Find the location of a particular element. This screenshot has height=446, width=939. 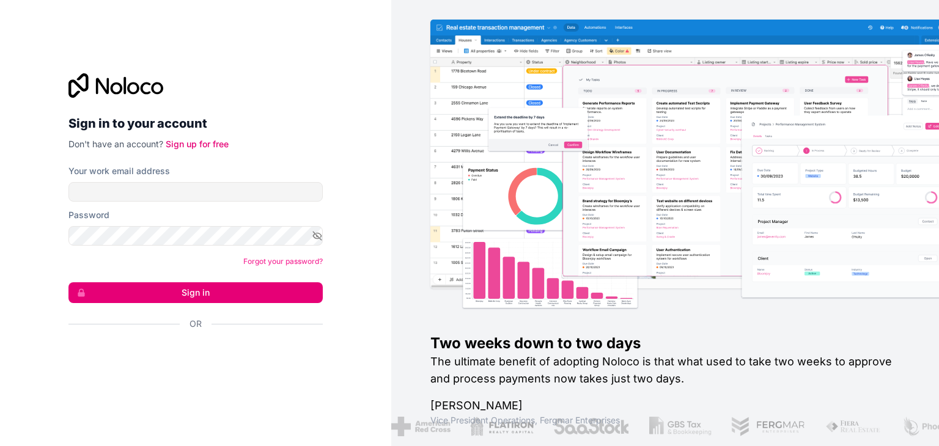

h2: Sign in to your account is located at coordinates (196, 123).